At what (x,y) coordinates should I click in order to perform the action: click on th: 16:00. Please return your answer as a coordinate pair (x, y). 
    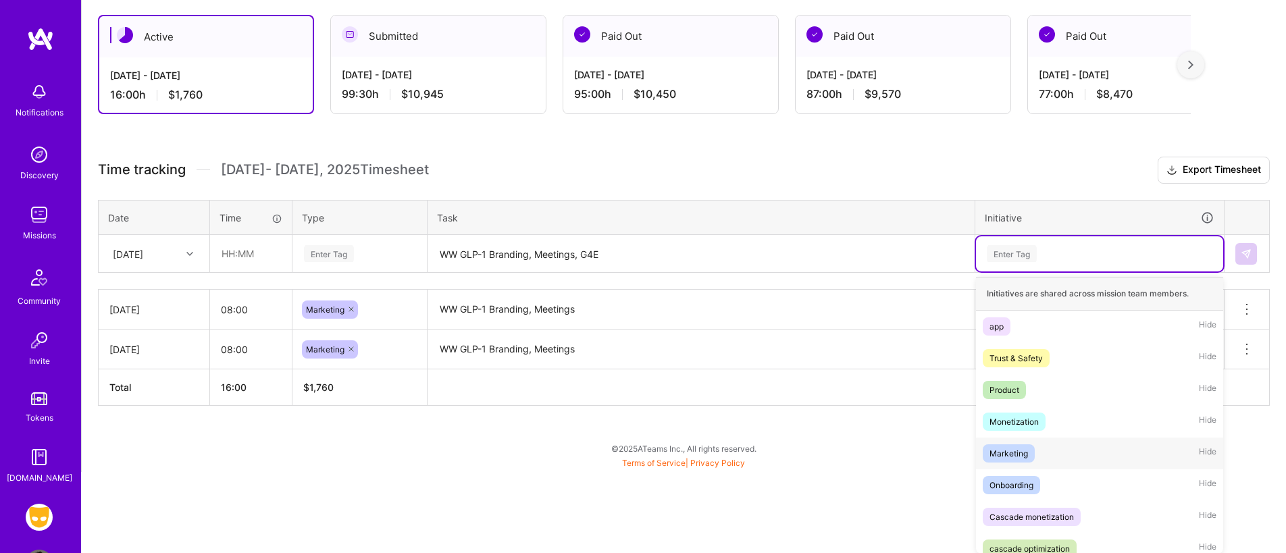
    Looking at the image, I should click on (251, 388).